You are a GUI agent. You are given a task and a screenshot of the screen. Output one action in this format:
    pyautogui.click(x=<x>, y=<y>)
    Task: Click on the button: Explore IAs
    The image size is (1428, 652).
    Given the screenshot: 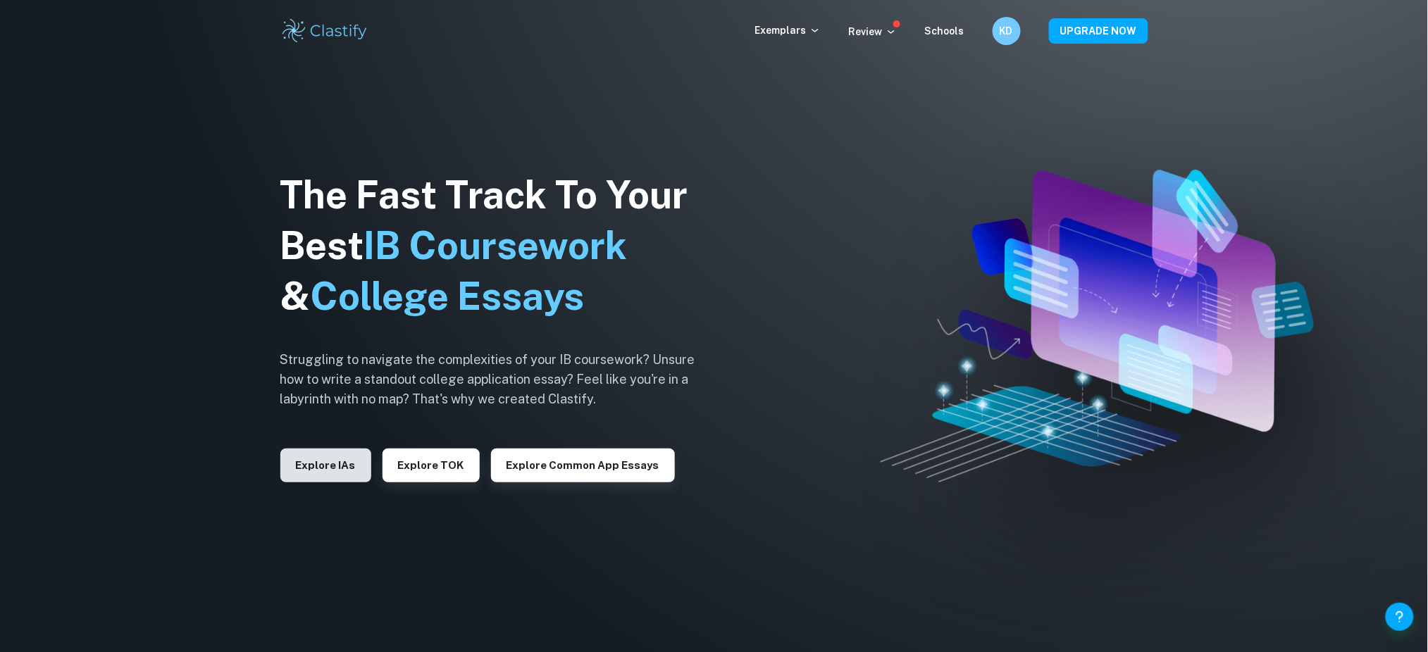 What is the action you would take?
    pyautogui.click(x=326, y=466)
    